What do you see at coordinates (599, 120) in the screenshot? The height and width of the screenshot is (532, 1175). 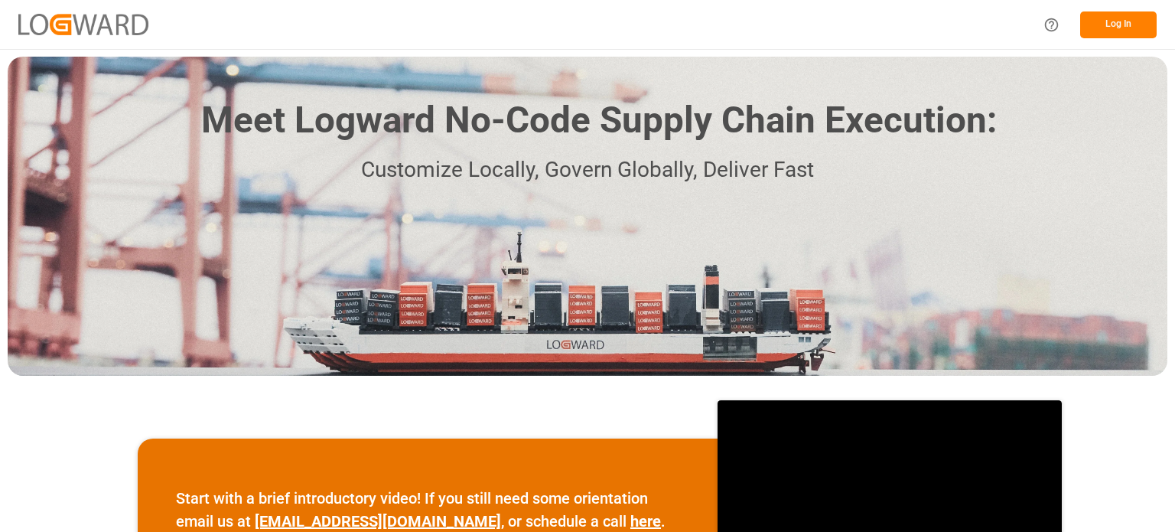 I see `h1: Meet Logward No-Code Supply Chain Execution:` at bounding box center [599, 120].